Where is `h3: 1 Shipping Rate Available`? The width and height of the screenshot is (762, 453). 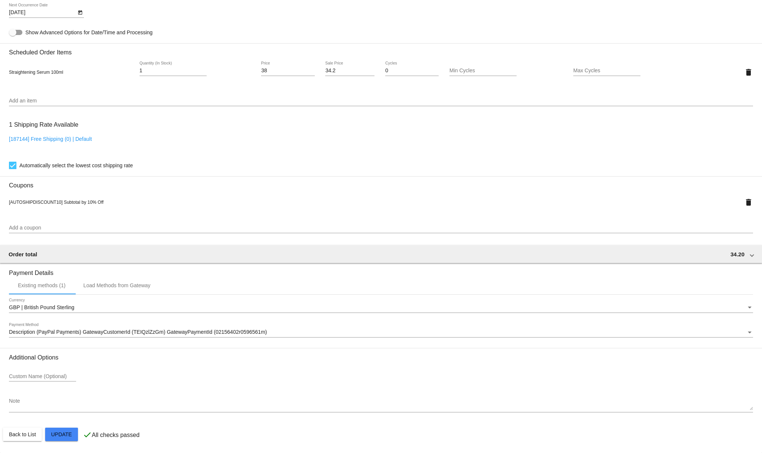 h3: 1 Shipping Rate Available is located at coordinates (44, 125).